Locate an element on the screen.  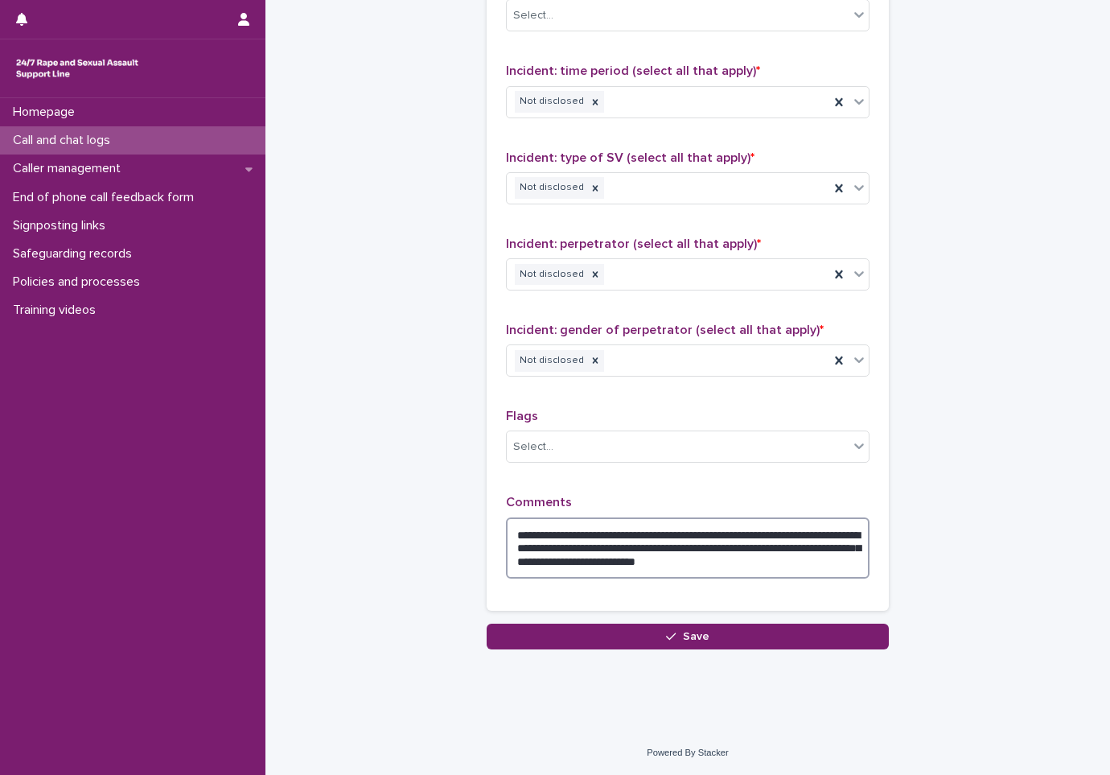
button: Save is located at coordinates (688, 636).